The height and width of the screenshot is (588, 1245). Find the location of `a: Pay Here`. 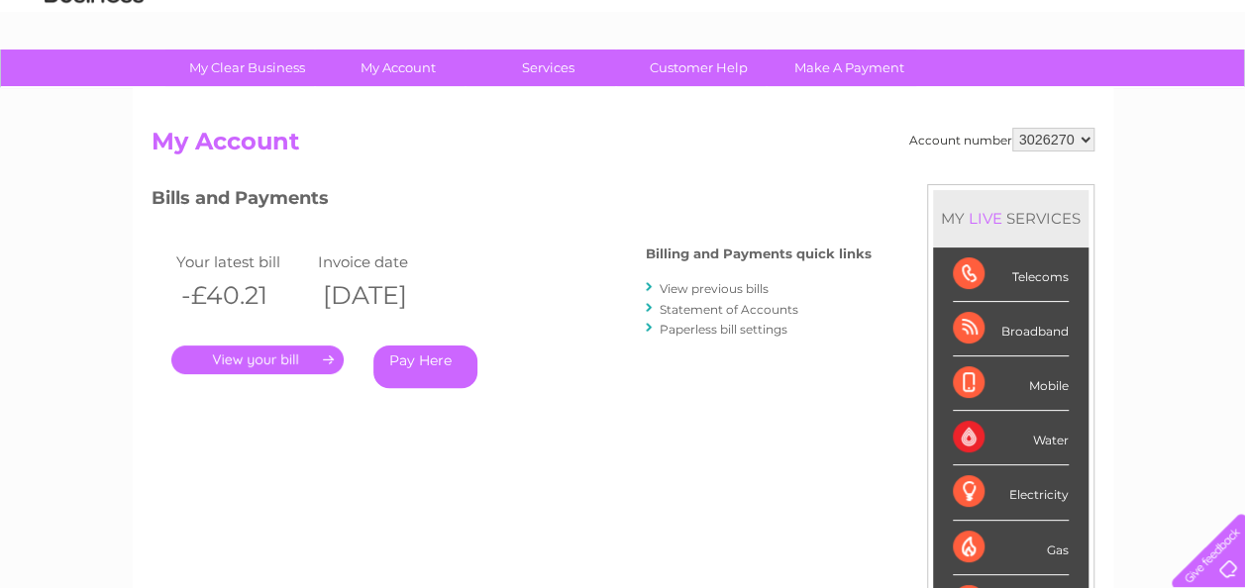

a: Pay Here is located at coordinates (425, 367).